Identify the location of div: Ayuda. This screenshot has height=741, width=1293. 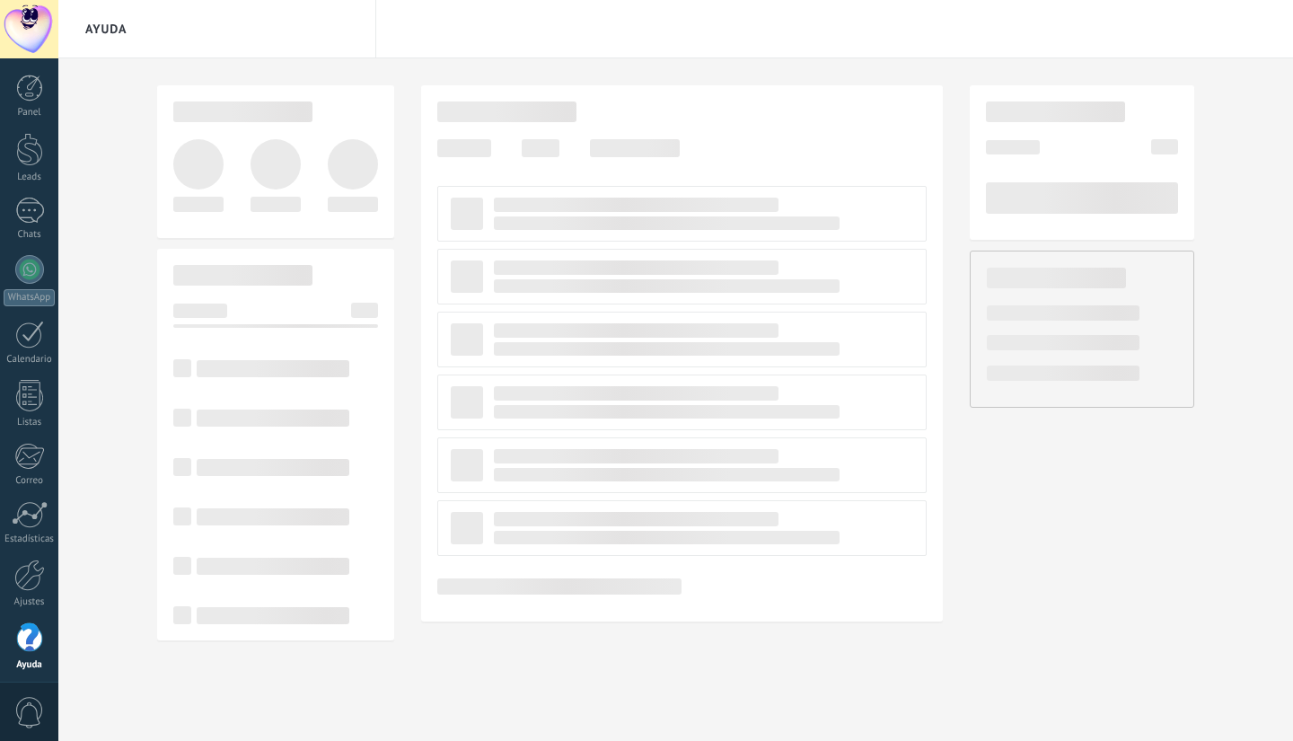
(30, 664).